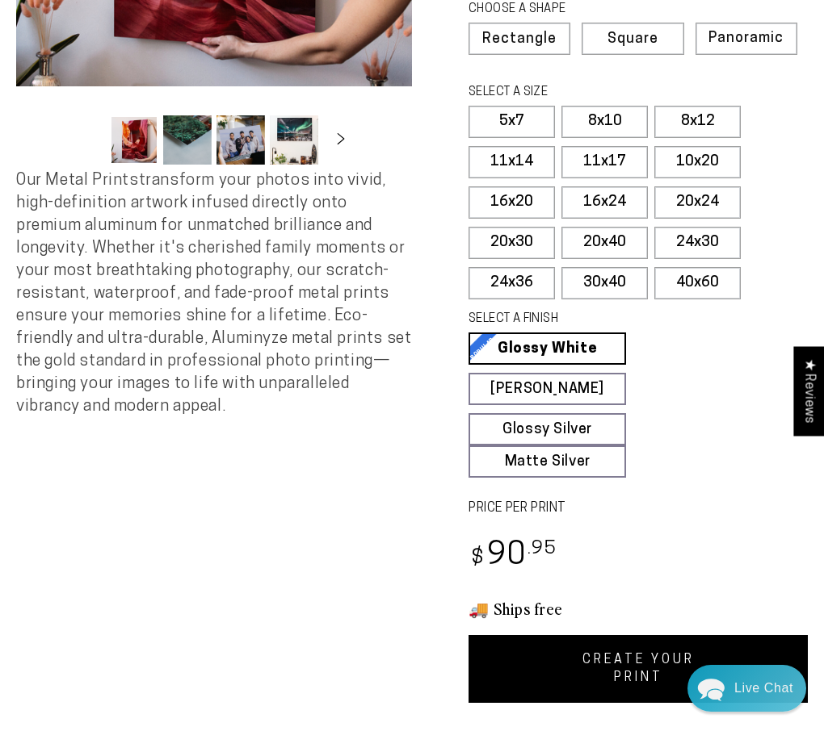  What do you see at coordinates (170, 136) in the screenshot?
I see `div: Recent Conversations` at bounding box center [170, 136].